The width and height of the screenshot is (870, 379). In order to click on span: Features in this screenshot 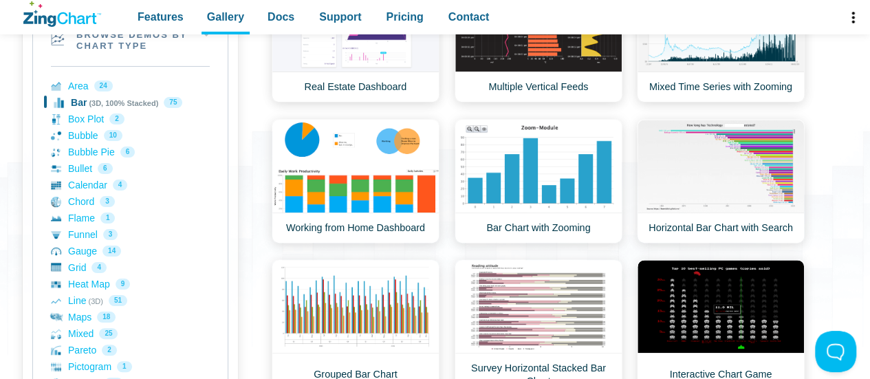, I will do `click(160, 17)`.